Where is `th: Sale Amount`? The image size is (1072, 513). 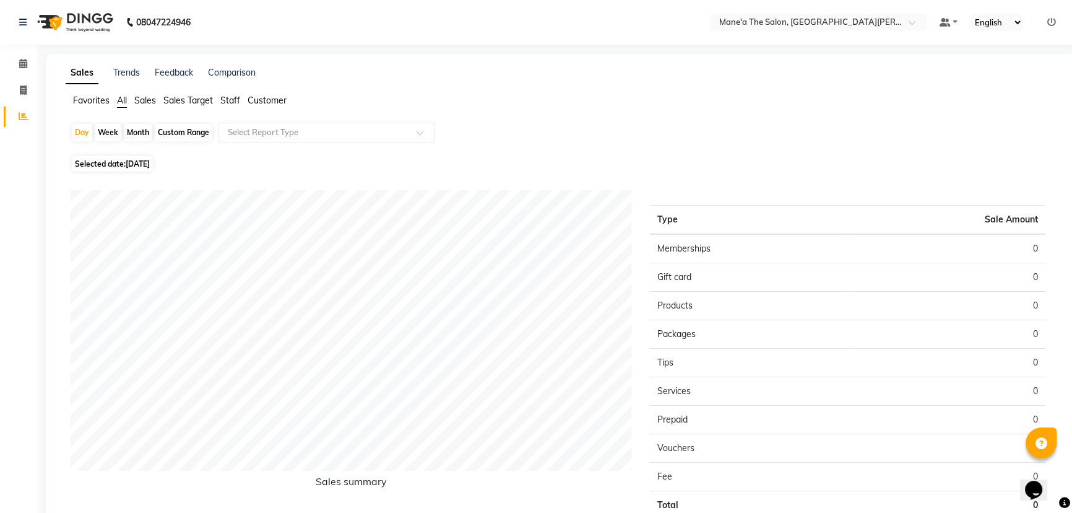
th: Sale Amount is located at coordinates (947, 220).